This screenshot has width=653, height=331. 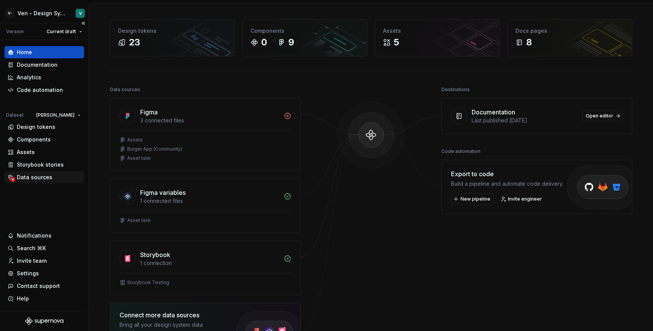 What do you see at coordinates (42, 13) in the screenshot?
I see `div: Ven - Design System Test` at bounding box center [42, 13].